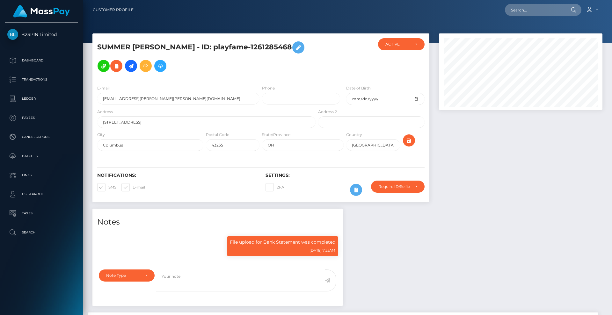  What do you see at coordinates (101, 135) in the screenshot?
I see `label: City` at bounding box center [101, 135].